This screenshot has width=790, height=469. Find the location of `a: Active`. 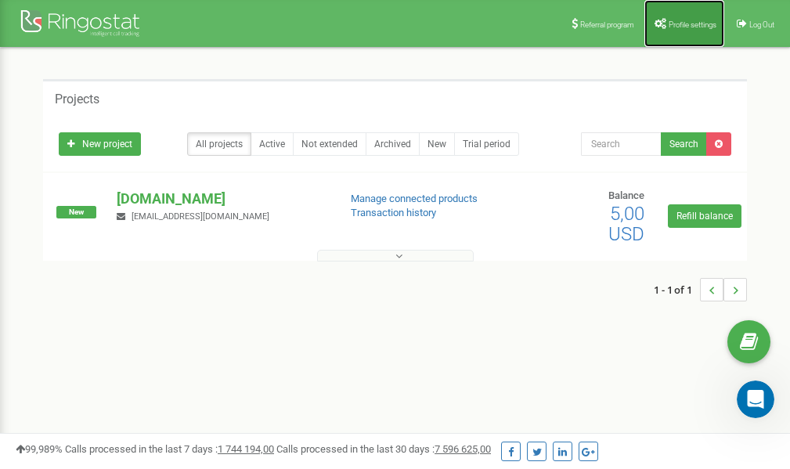

a: Active is located at coordinates (272, 144).